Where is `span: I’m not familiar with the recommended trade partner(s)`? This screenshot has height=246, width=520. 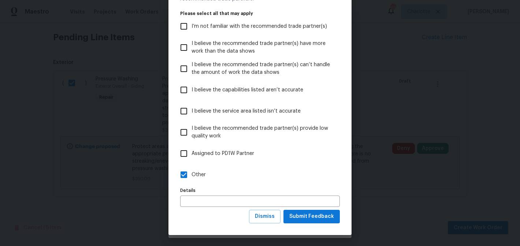
span: I’m not familiar with the recommended trade partner(s) is located at coordinates (259, 26).